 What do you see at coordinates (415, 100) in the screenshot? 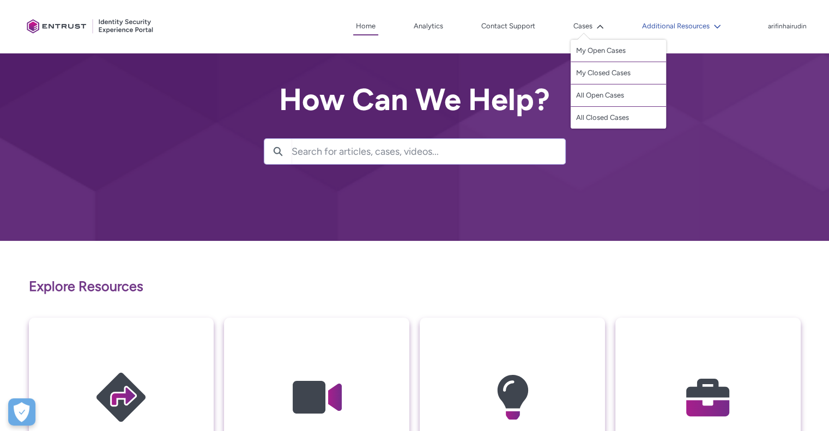
I see `h2: How Can We Help?` at bounding box center [415, 100].